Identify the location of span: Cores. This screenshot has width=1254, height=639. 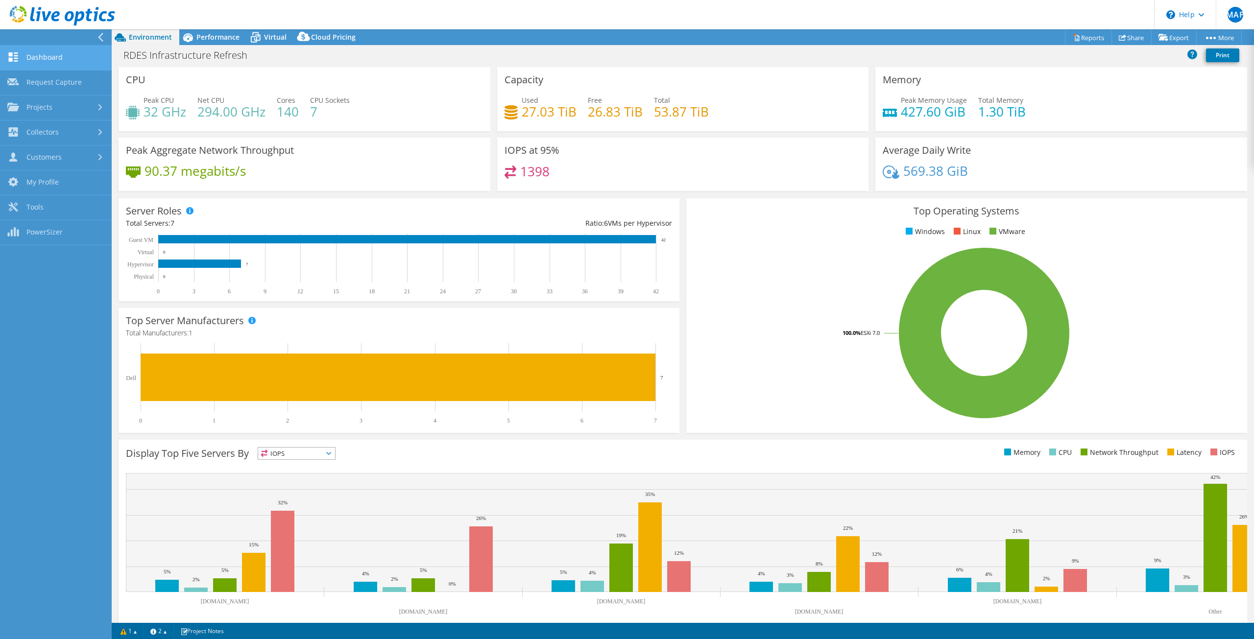
(286, 100).